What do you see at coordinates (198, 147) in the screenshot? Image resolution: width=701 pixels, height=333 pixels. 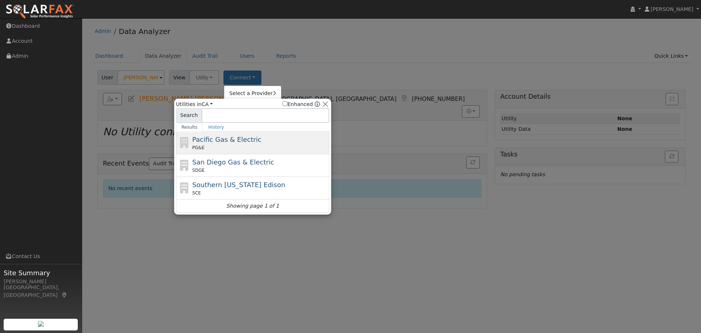 I see `span: PG&E` at bounding box center [198, 147].